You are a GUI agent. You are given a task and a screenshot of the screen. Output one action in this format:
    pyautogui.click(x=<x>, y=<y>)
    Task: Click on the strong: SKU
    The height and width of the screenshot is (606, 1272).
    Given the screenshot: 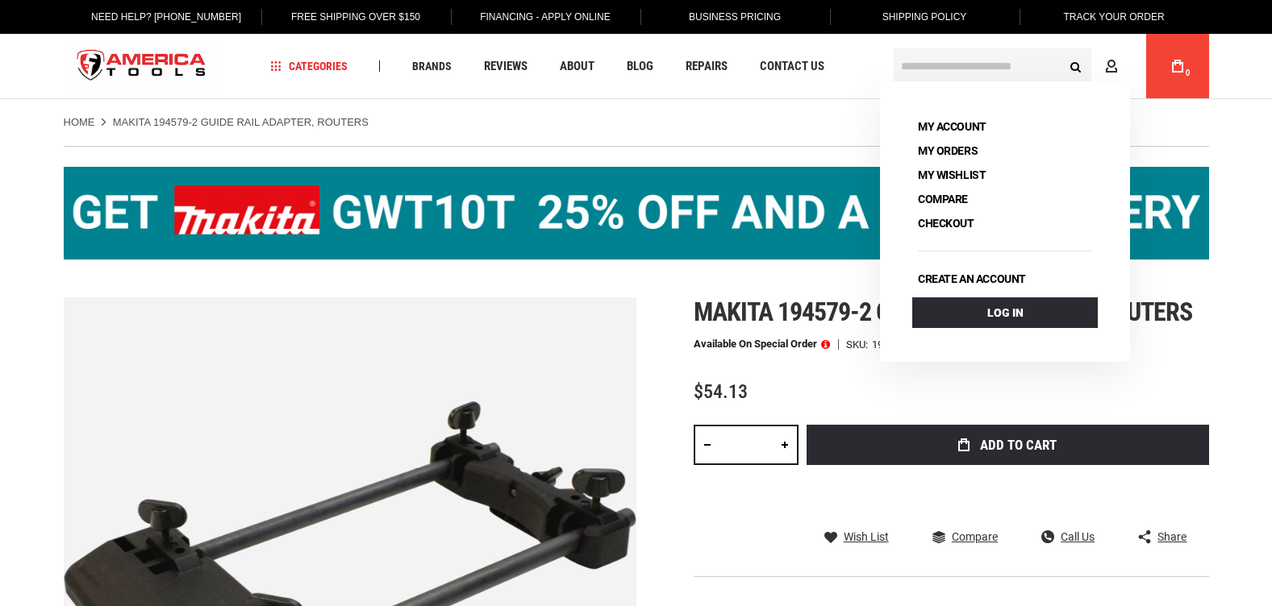 What is the action you would take?
    pyautogui.click(x=859, y=344)
    